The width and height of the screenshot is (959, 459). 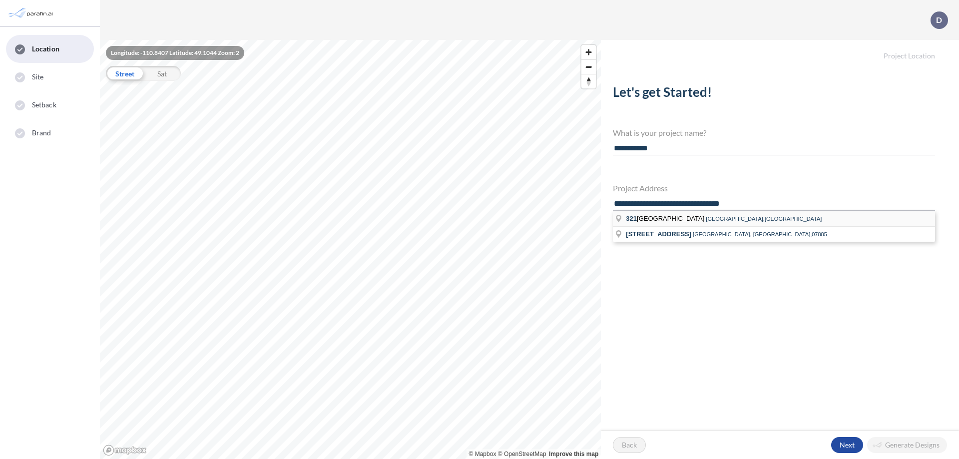 What do you see at coordinates (31, 13) in the screenshot?
I see `img: Parafin` at bounding box center [31, 13].